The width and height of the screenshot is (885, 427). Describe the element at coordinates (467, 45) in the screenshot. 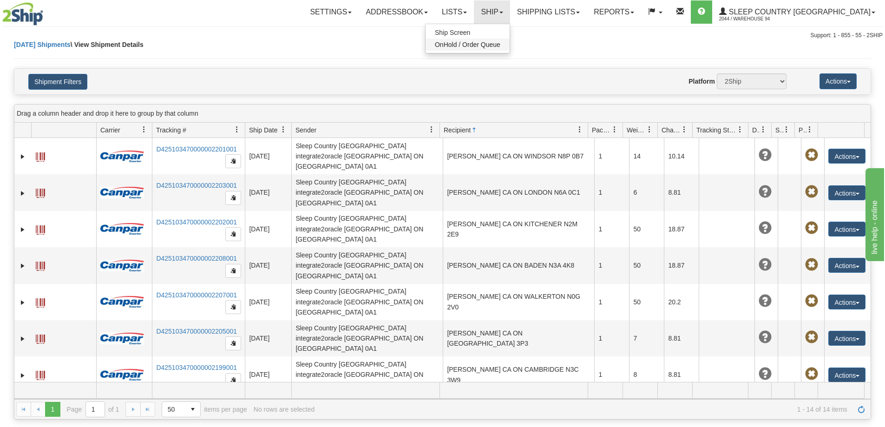

I see `a: OnHold / Order Queue` at that location.